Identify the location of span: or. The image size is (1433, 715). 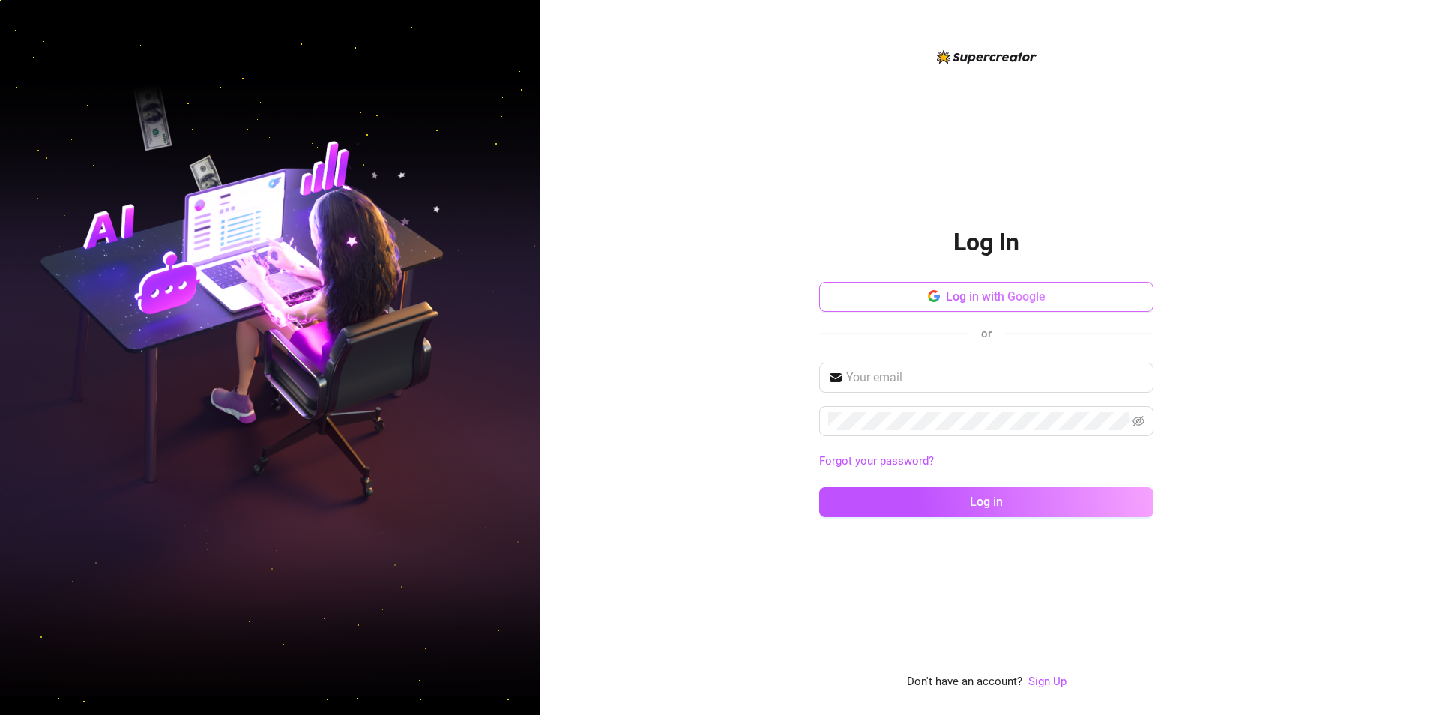
(986, 333).